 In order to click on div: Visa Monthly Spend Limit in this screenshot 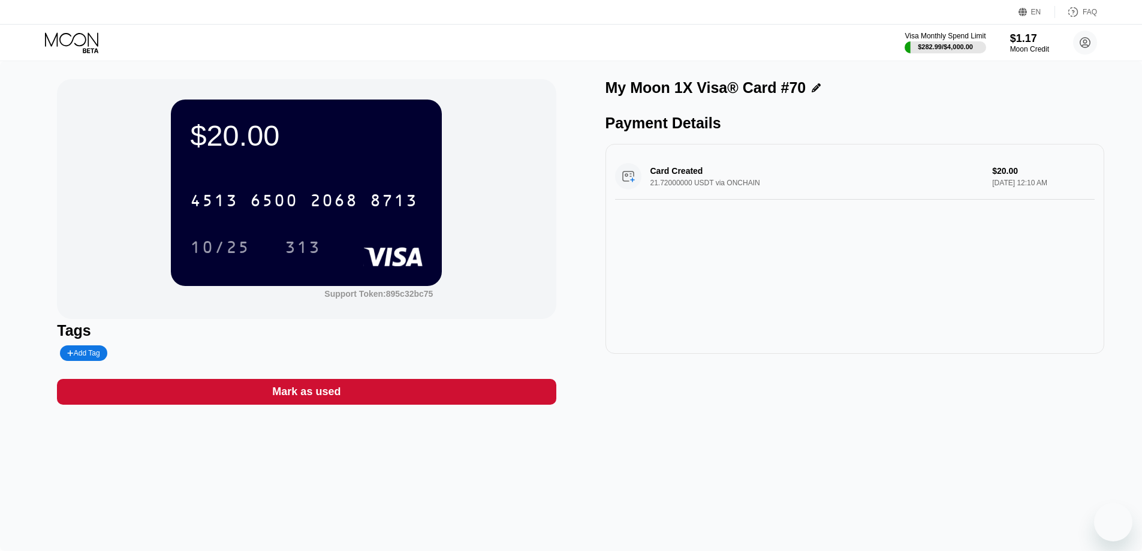, I will do `click(945, 36)`.